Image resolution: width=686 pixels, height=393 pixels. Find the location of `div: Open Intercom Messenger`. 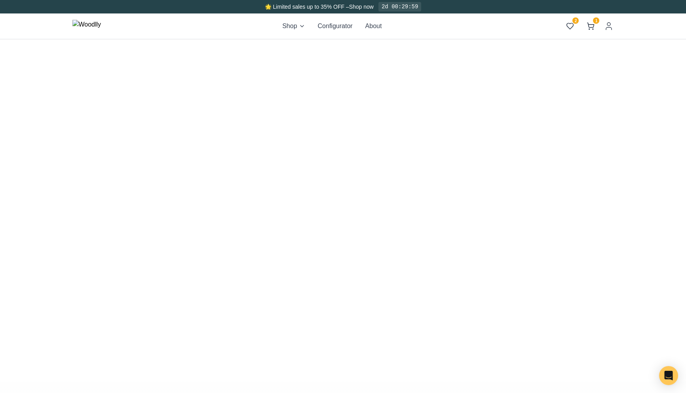

div: Open Intercom Messenger is located at coordinates (669, 375).